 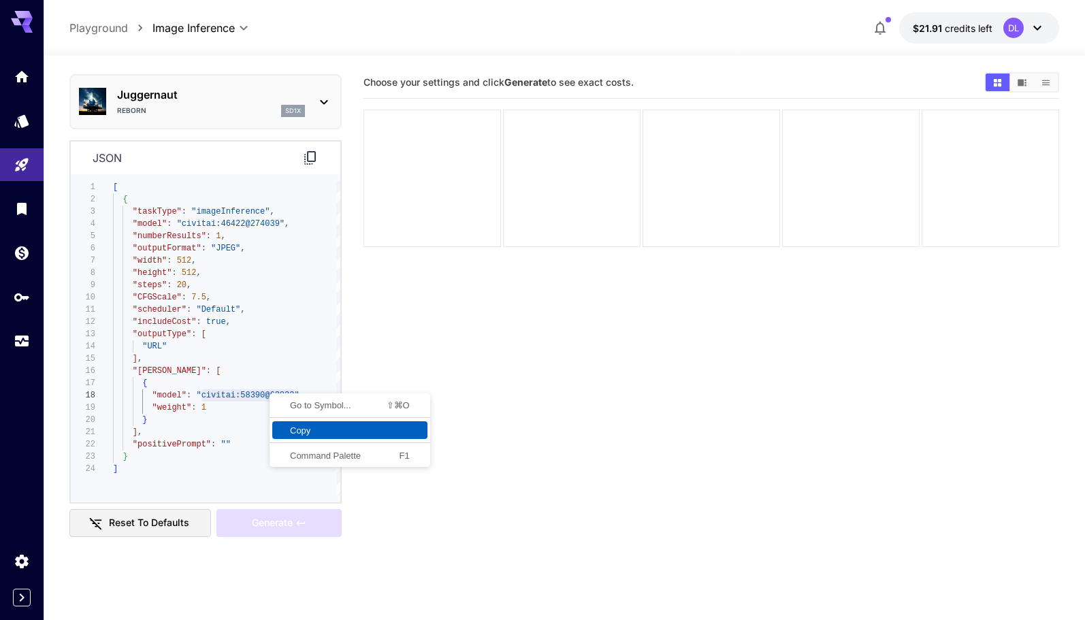 What do you see at coordinates (22, 598) in the screenshot?
I see `div: Expand sidebar` at bounding box center [22, 598].